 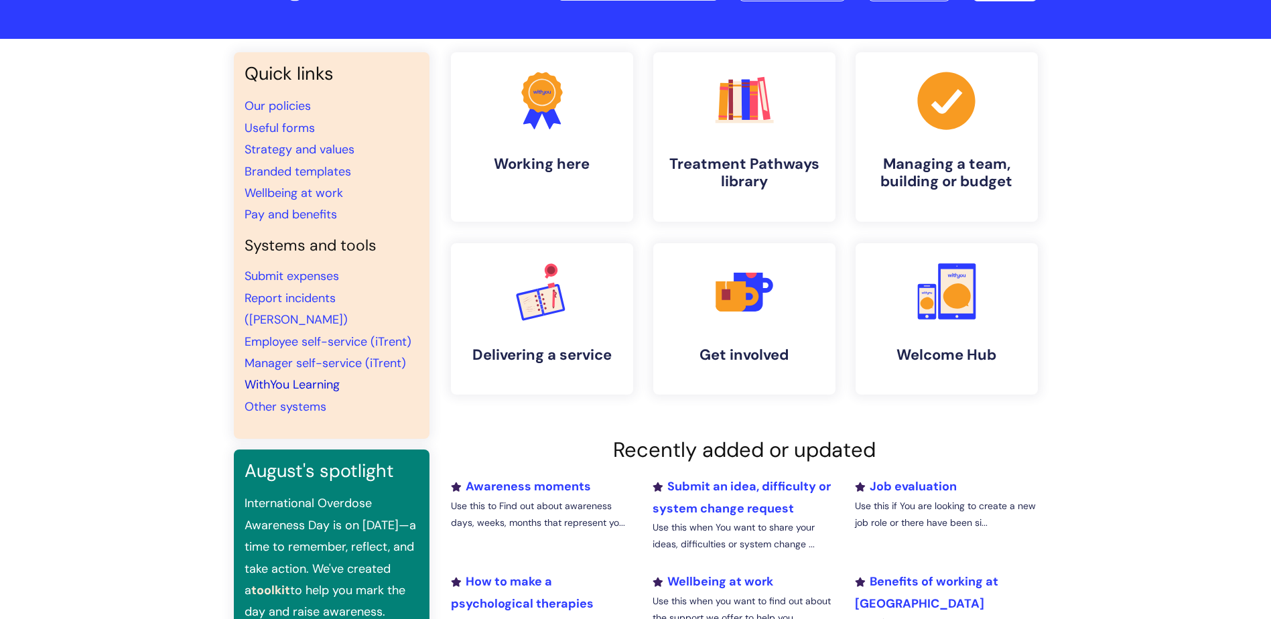 What do you see at coordinates (542, 164) in the screenshot?
I see `h4: Working here` at bounding box center [542, 164].